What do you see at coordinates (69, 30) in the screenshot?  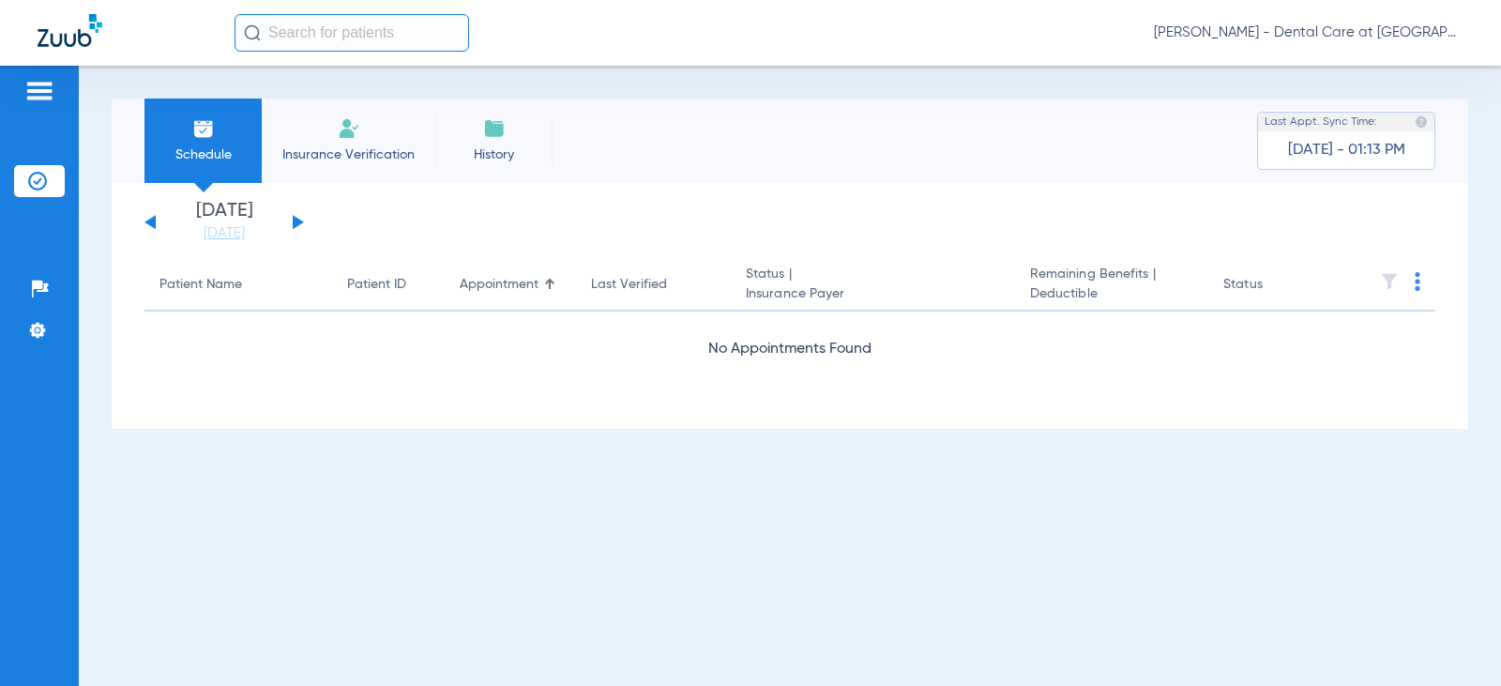 I see `img: Zuub Logo` at bounding box center [69, 30].